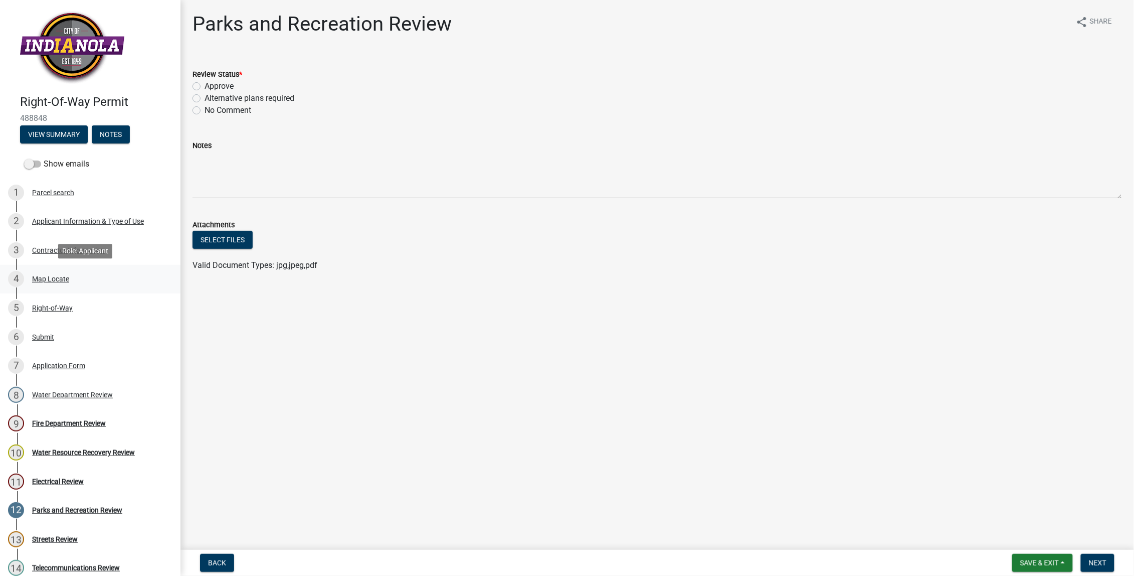  What do you see at coordinates (16, 481) in the screenshot?
I see `div: 11` at bounding box center [16, 481].